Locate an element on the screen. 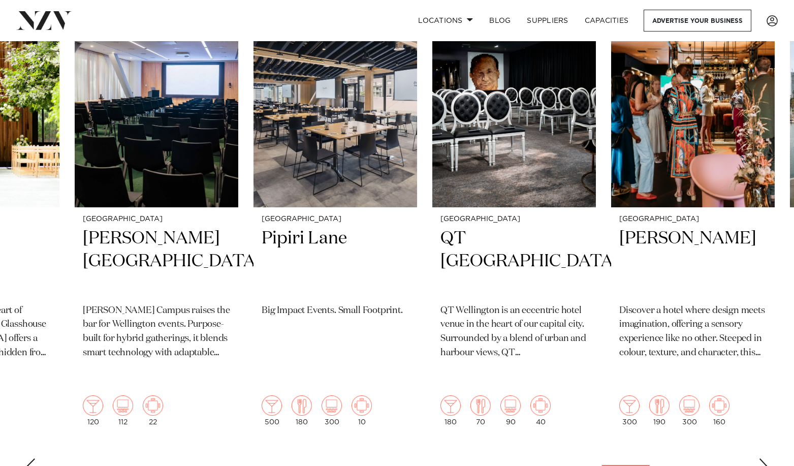 Image resolution: width=794 pixels, height=466 pixels. div: 22 is located at coordinates (153, 411).